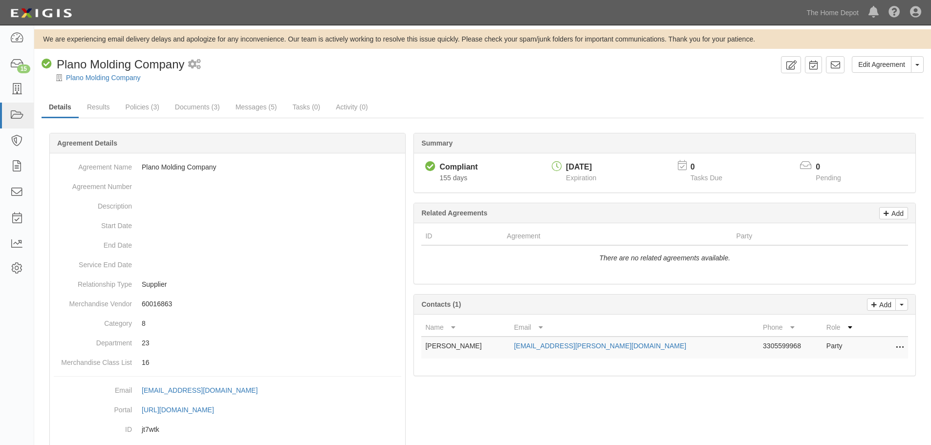 This screenshot has height=445, width=931. Describe the element at coordinates (41, 13) in the screenshot. I see `img: logo-5460c22ac91f19d4615b14bd174203de0afe785f0fc80cf4dbbc73dc1793850b.png` at that location.